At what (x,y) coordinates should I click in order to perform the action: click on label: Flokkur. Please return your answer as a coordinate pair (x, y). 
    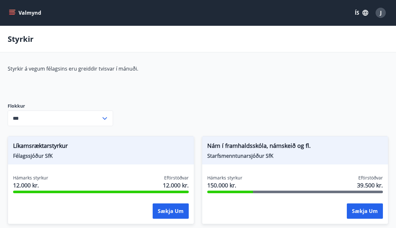
    Looking at the image, I should click on (60, 106).